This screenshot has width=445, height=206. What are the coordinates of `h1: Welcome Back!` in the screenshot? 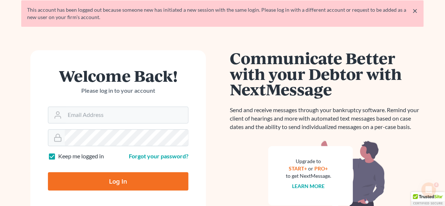 It's located at (118, 75).